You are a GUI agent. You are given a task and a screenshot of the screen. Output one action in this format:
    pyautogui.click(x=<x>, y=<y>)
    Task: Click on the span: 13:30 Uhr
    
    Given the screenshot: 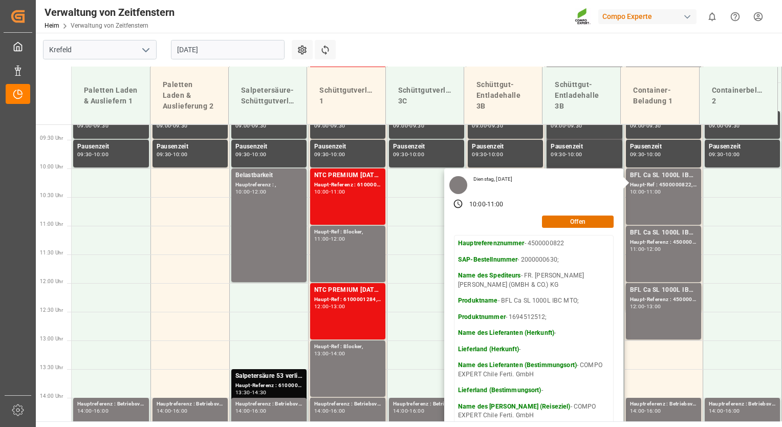 What is the action you would take?
    pyautogui.click(x=51, y=367)
    